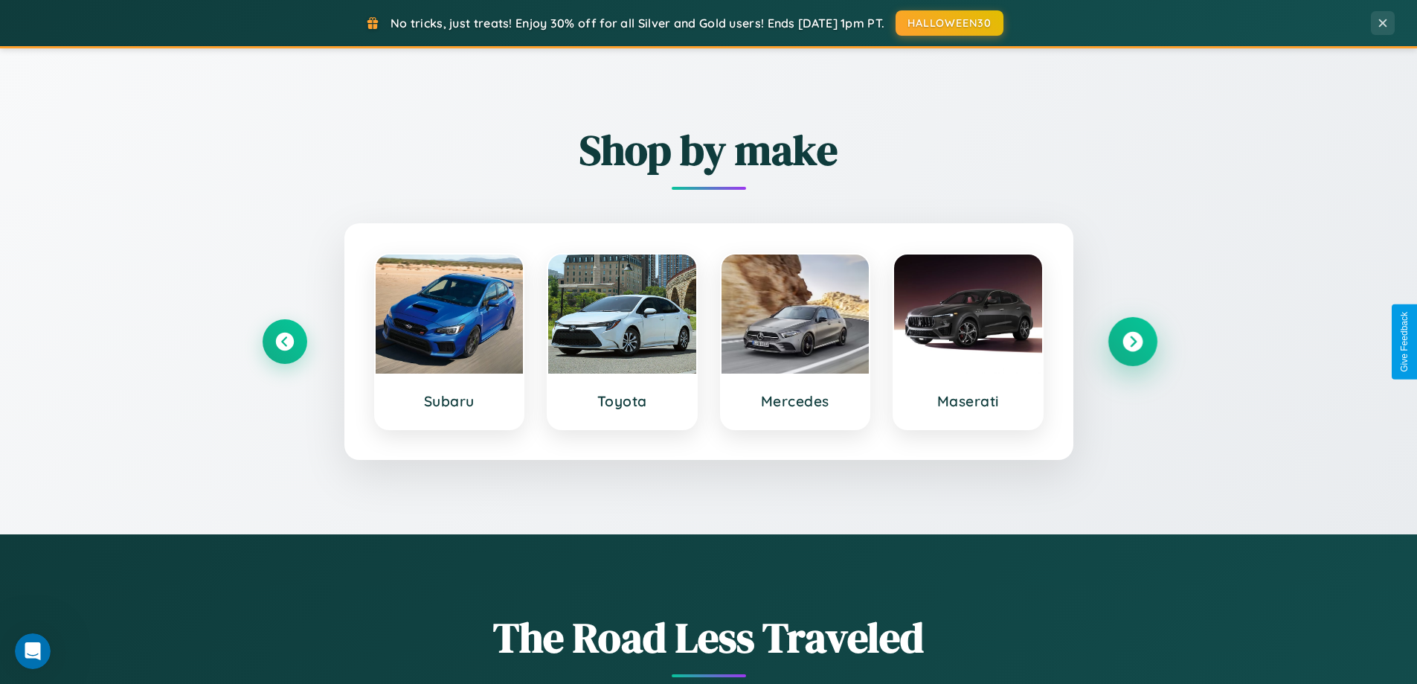 The height and width of the screenshot is (684, 1417). What do you see at coordinates (449, 401) in the screenshot?
I see `h3: Subaru` at bounding box center [449, 401].